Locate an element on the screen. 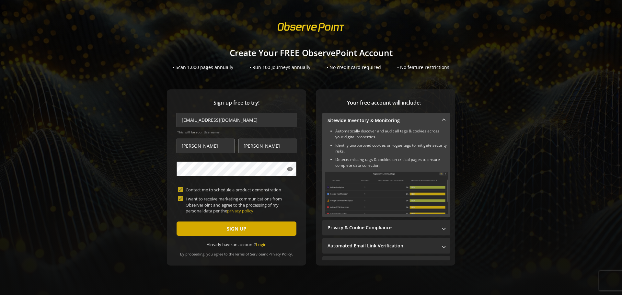 This screenshot has height=295, width=622. mat-expansion-panel-header: Performance Monitoring with Web Vitals is located at coordinates (386, 264).